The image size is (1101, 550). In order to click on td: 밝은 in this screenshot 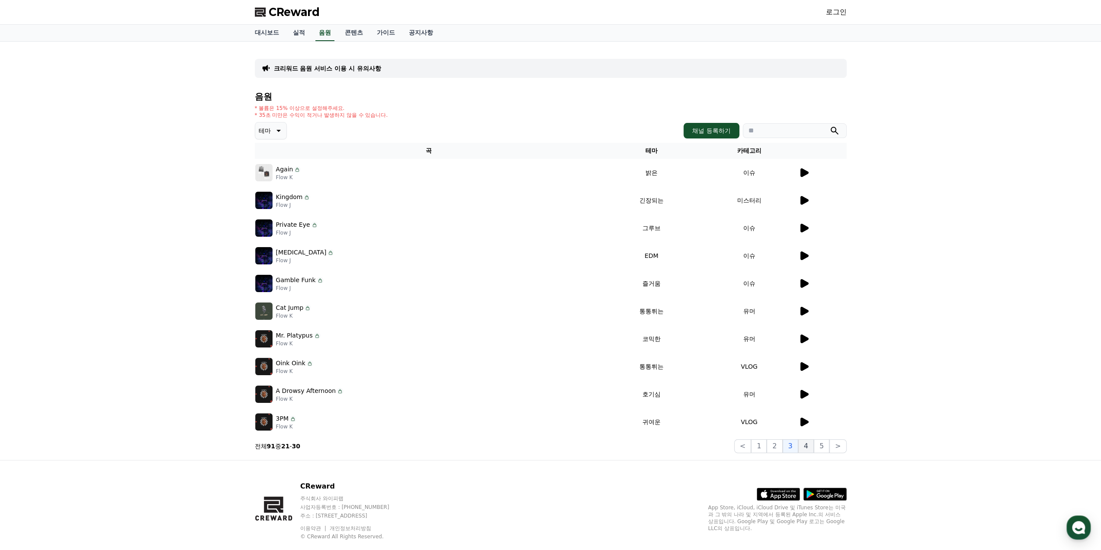, I will do `click(651, 173)`.